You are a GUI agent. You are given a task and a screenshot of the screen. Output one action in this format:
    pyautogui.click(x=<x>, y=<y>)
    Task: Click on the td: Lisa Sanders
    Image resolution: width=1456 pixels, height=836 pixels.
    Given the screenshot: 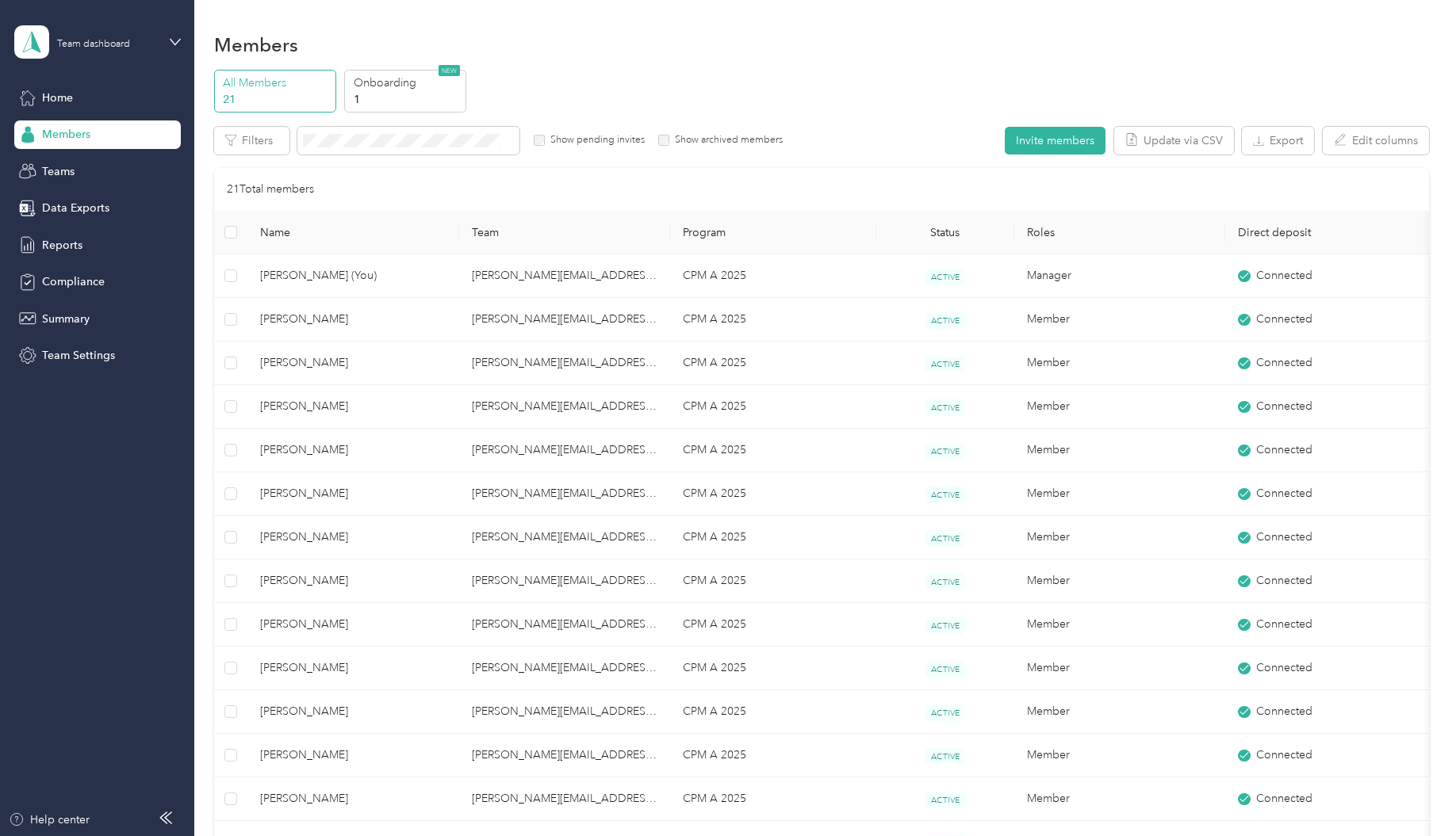 What is the action you would take?
    pyautogui.click(x=353, y=712)
    